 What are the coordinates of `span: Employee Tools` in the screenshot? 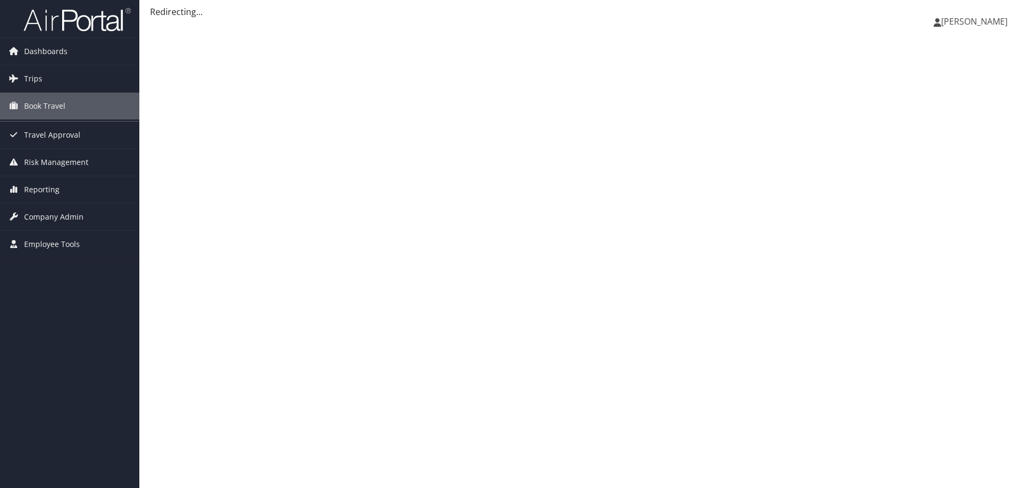 It's located at (52, 244).